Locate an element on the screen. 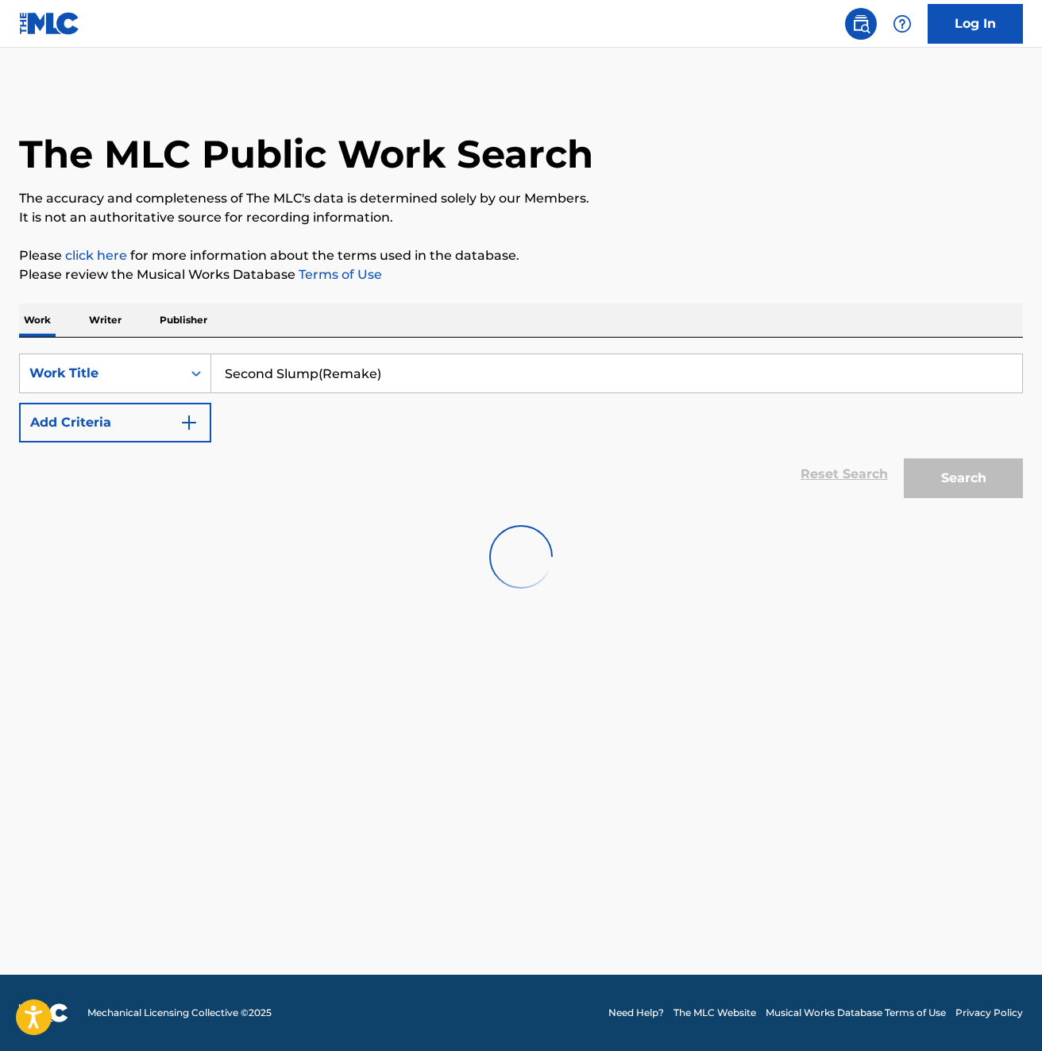  p: Work is located at coordinates (37, 320).